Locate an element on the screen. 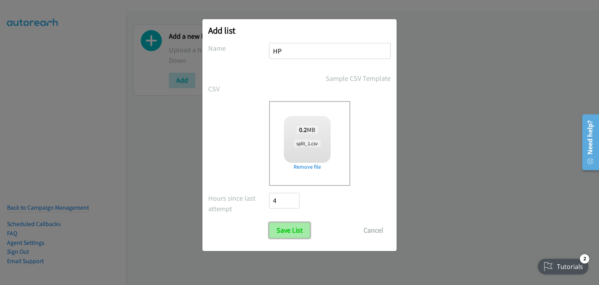 The height and width of the screenshot is (285, 599). button: Checklist, Tutorials, 2 incomplete tasks is located at coordinates (30, 16).